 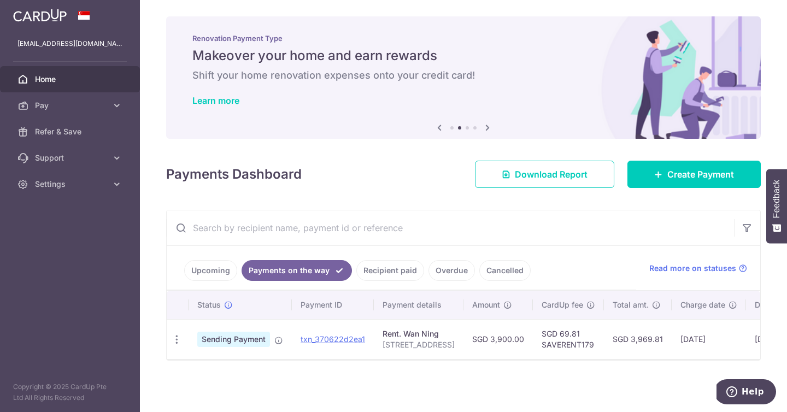 What do you see at coordinates (419, 305) in the screenshot?
I see `th: Payment details` at bounding box center [419, 305].